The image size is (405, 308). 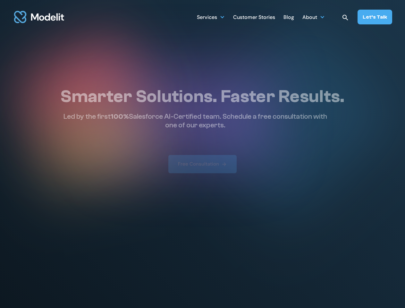 I want to click on p: Salesforce Certifications, so click(x=313, y=224).